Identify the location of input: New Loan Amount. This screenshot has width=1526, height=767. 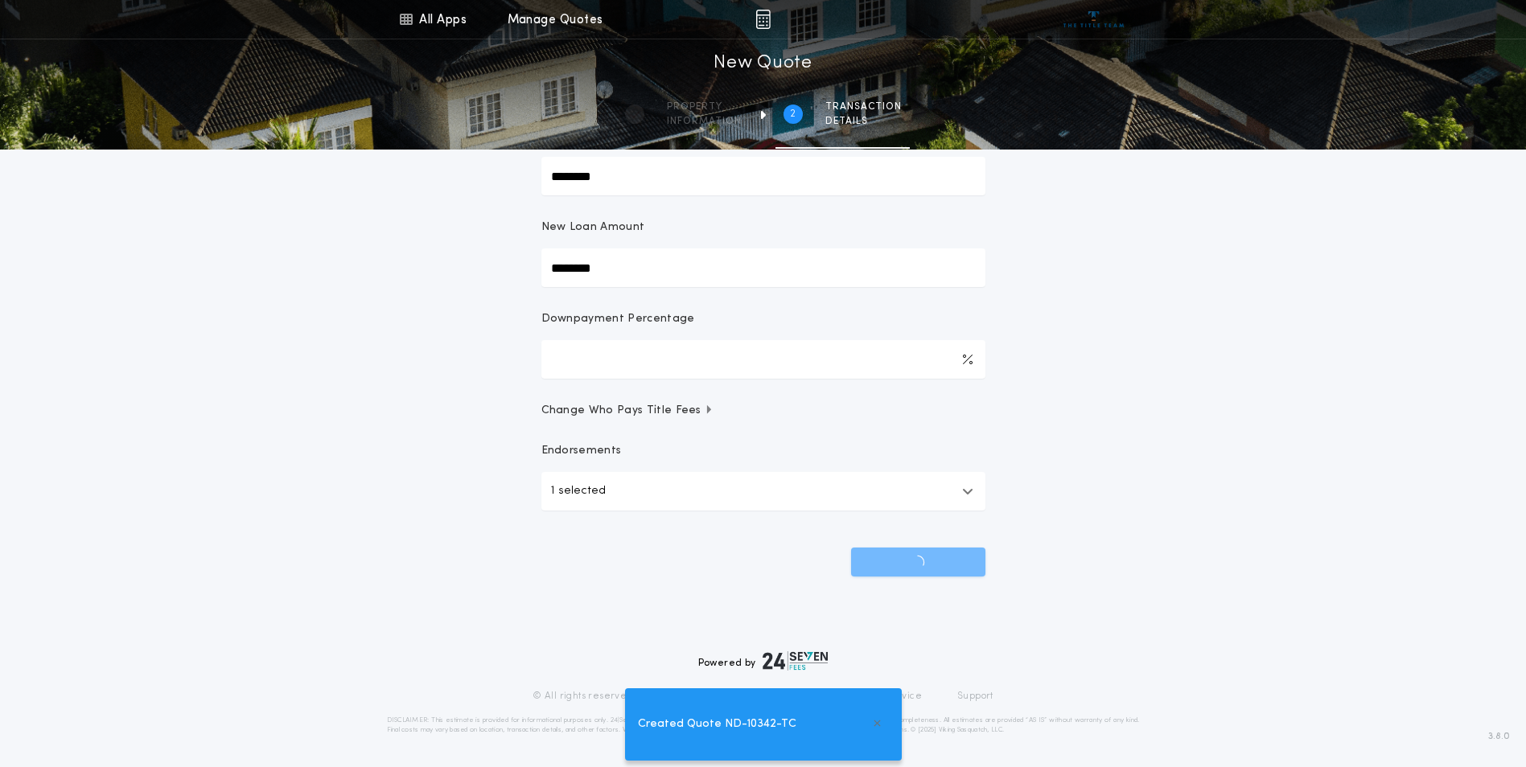
(763, 268).